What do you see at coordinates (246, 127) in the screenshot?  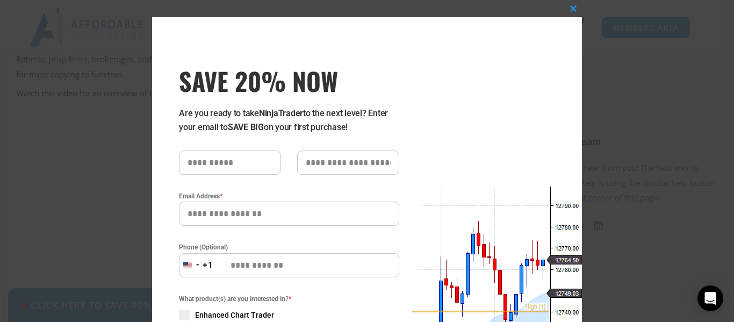 I see `strong: SAVE BIG` at bounding box center [246, 127].